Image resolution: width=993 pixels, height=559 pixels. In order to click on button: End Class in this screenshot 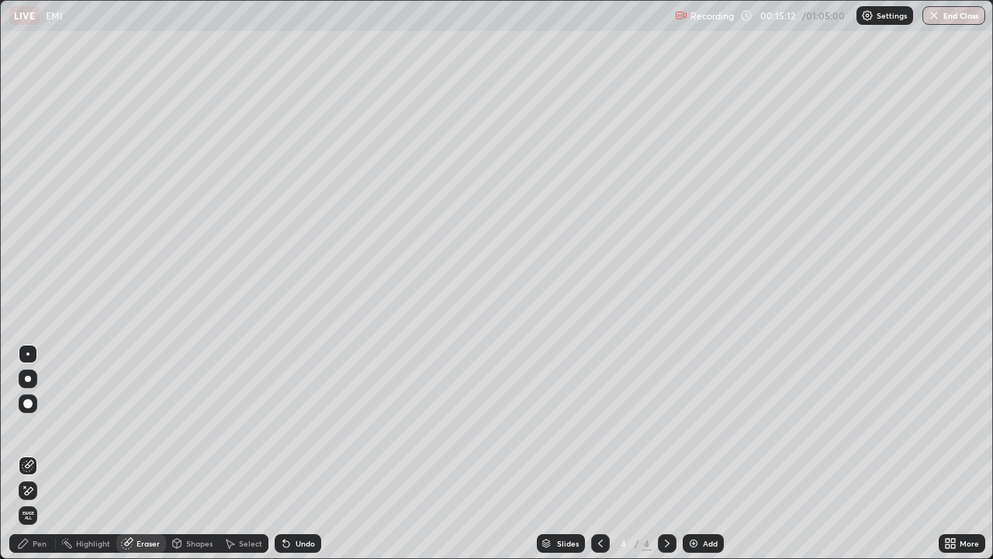, I will do `click(954, 16)`.